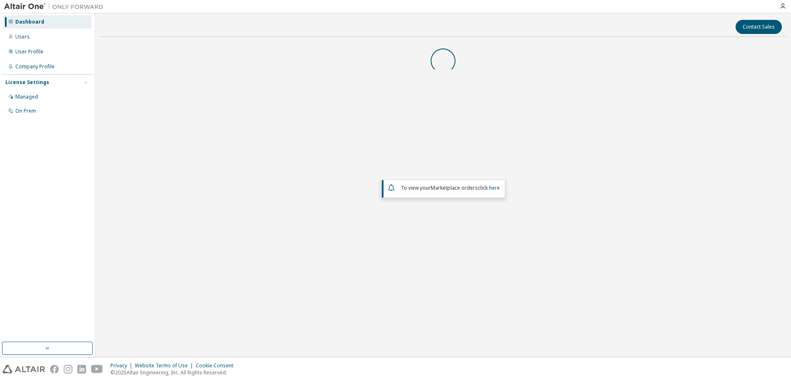 The width and height of the screenshot is (791, 381). What do you see at coordinates (56, 7) in the screenshot?
I see `img: Altair One` at bounding box center [56, 7].